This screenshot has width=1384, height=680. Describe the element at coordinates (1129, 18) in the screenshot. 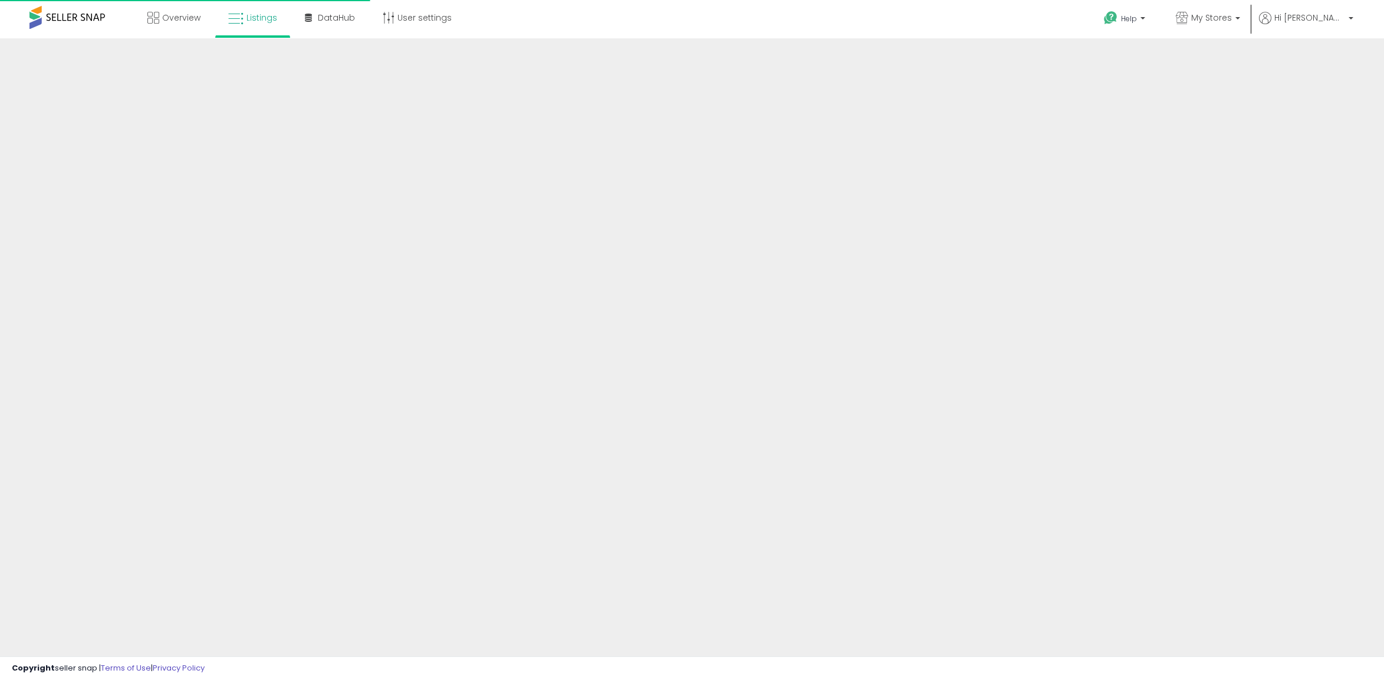

I see `span: Help` at that location.